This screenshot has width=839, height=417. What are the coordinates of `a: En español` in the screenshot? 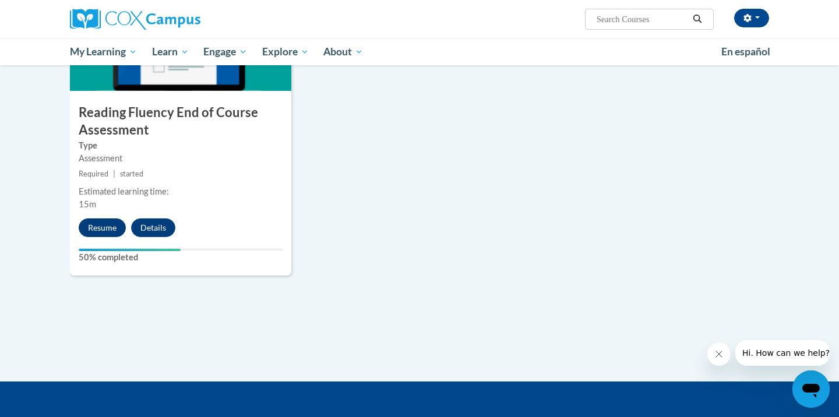 It's located at (746, 52).